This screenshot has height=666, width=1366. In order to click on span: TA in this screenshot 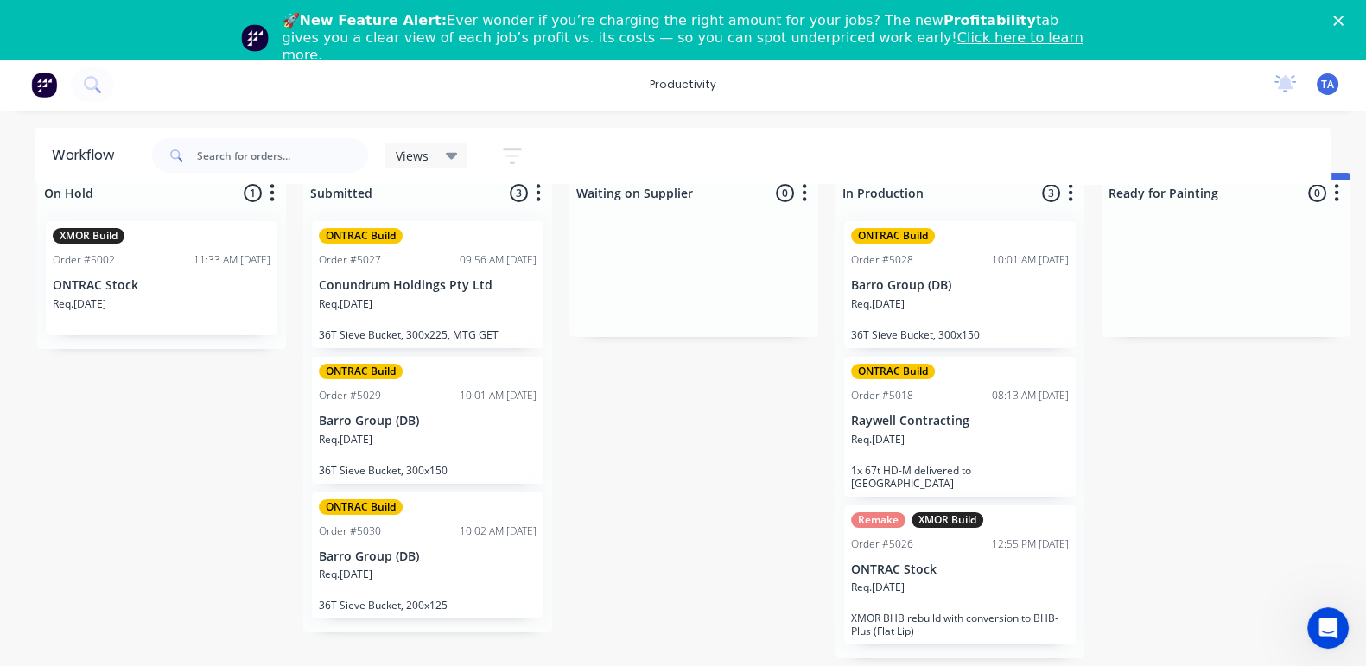, I will do `click(1327, 85)`.